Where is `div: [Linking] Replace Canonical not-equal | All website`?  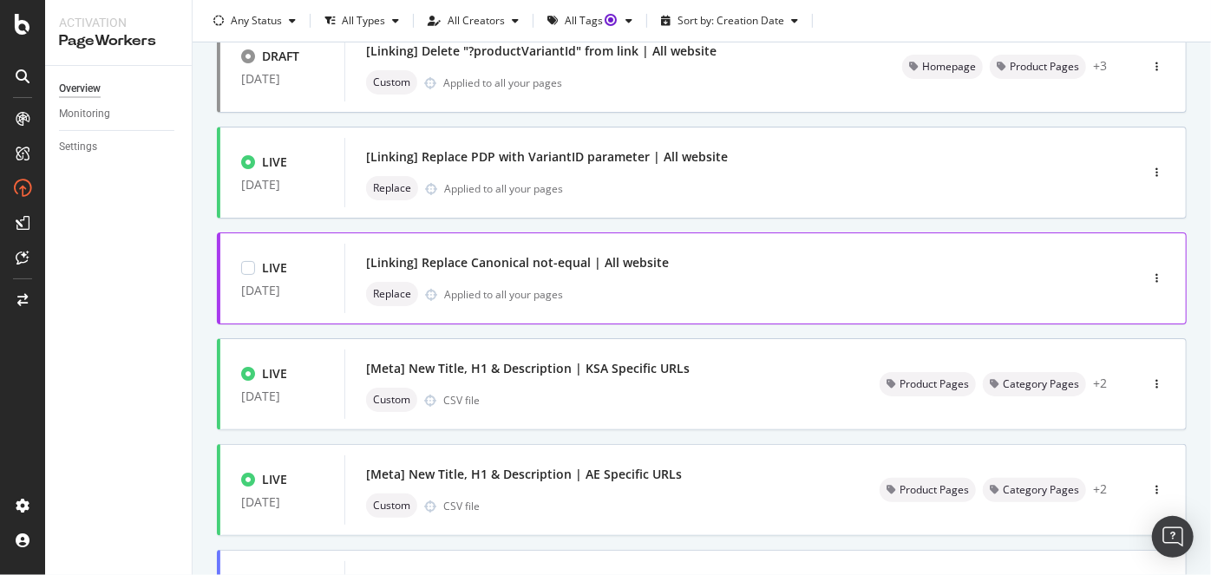
div: [Linking] Replace Canonical not-equal | All website is located at coordinates (517, 263).